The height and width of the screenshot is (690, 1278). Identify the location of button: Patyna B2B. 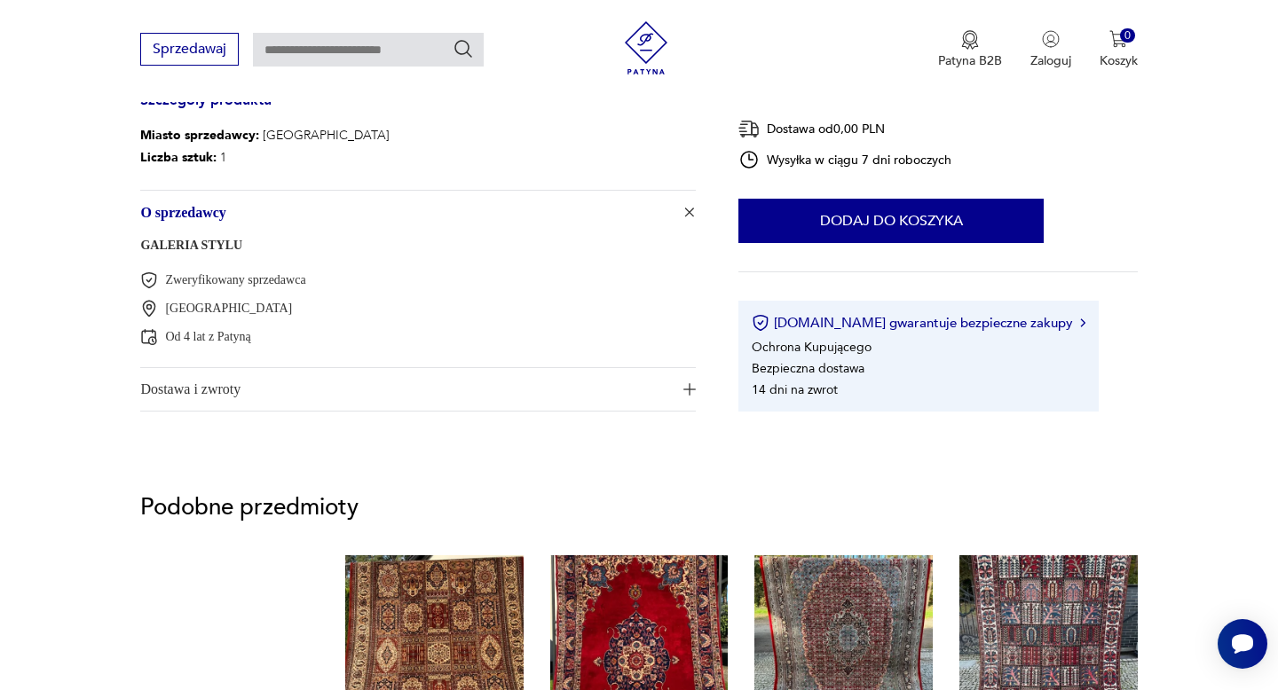
(970, 50).